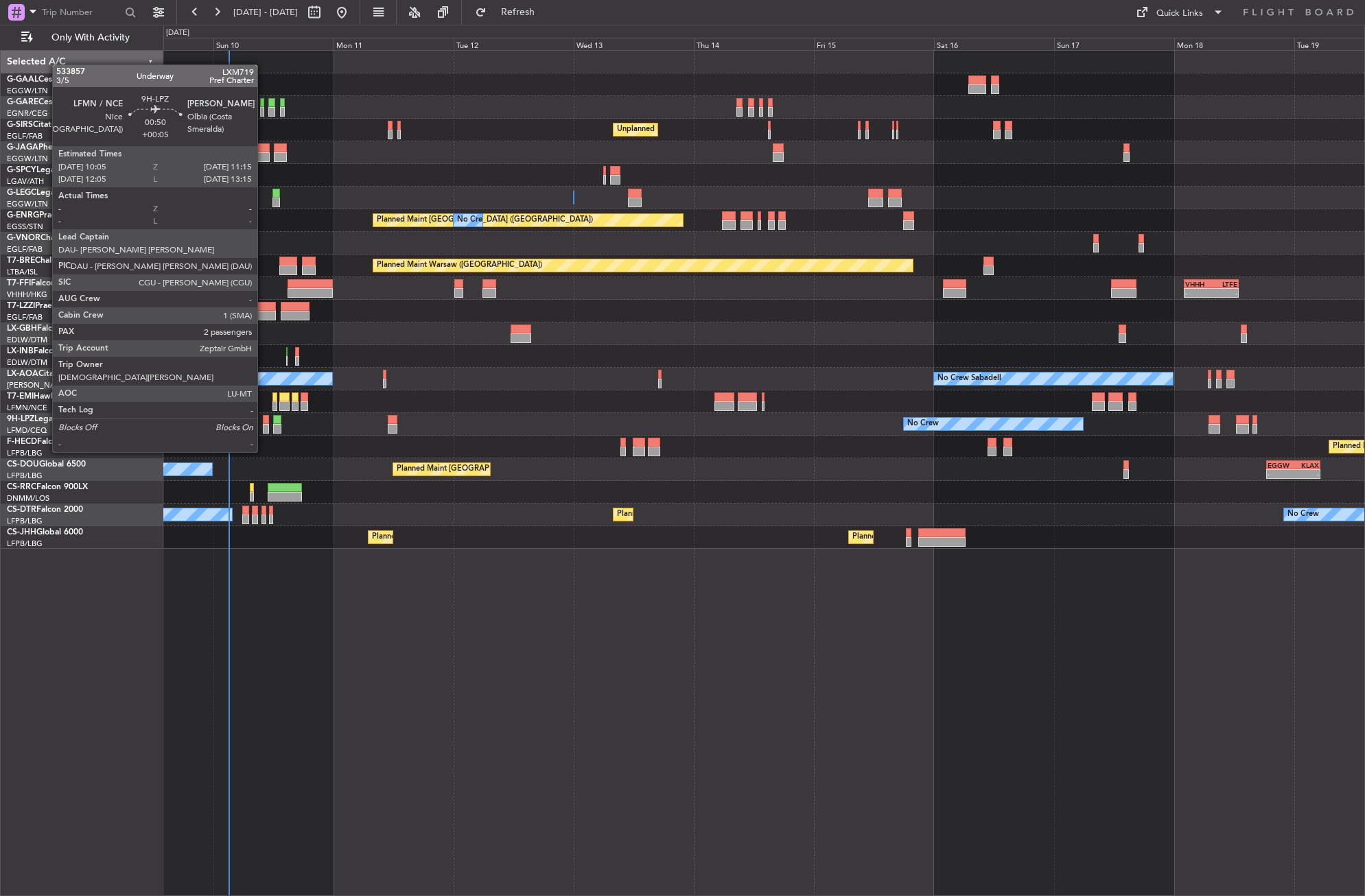  Describe the element at coordinates (393, 44) in the screenshot. I see `div: Mon 11` at that location.